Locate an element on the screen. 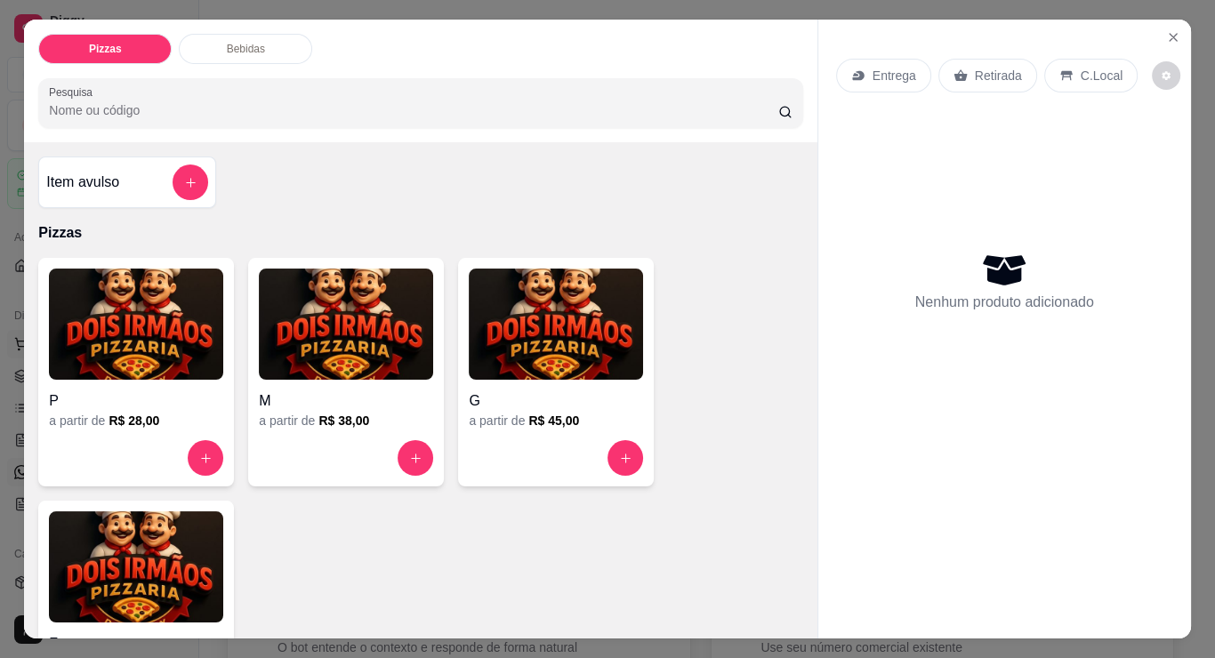 This screenshot has height=658, width=1215. button: Close is located at coordinates (1173, 37).